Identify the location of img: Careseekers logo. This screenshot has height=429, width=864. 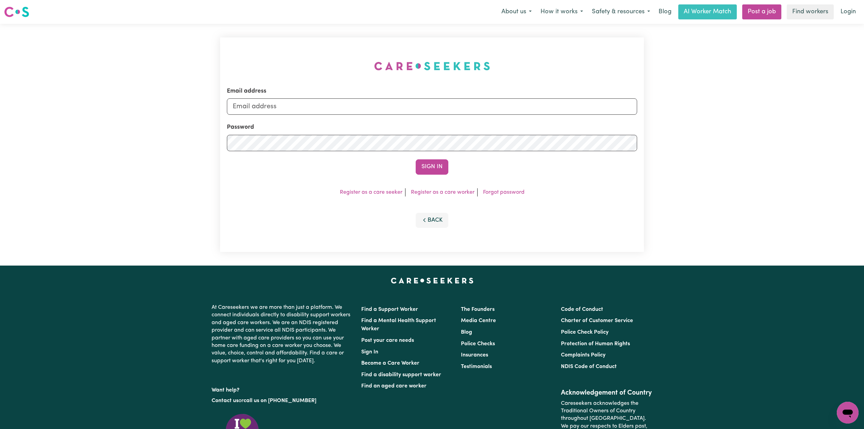
(17, 12).